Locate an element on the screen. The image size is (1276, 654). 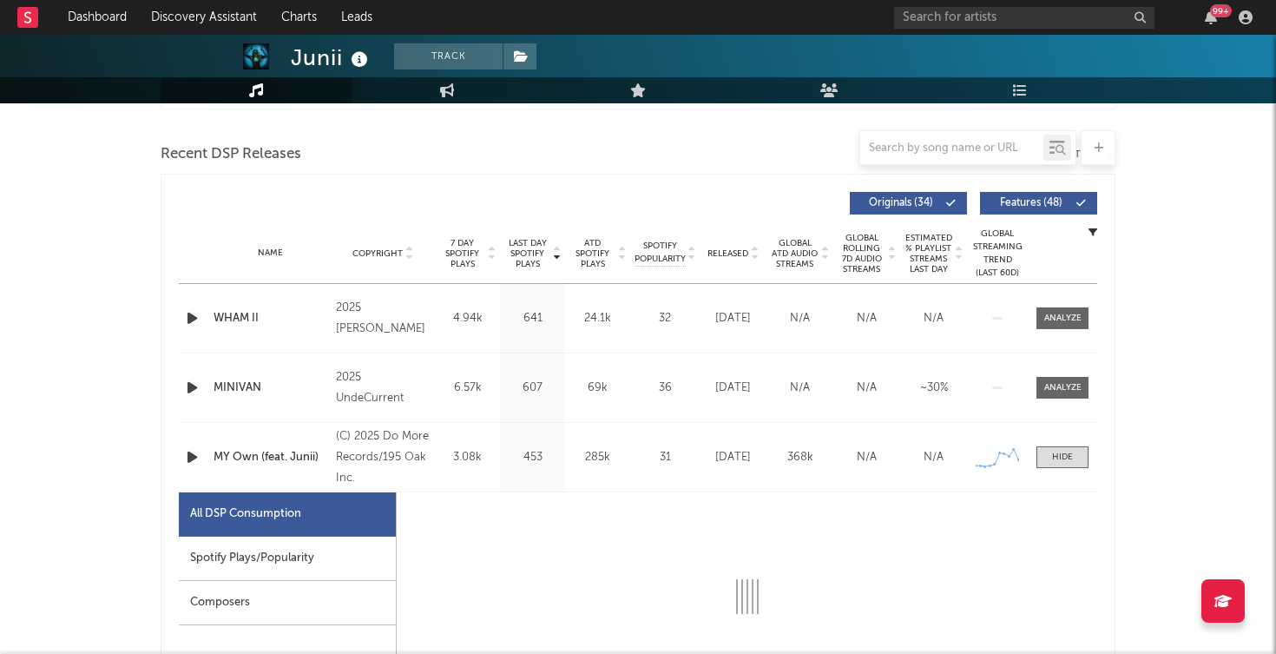
input: Search for artists is located at coordinates (1025, 17).